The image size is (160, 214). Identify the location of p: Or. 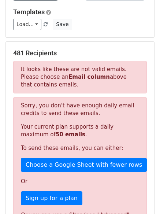
(80, 181).